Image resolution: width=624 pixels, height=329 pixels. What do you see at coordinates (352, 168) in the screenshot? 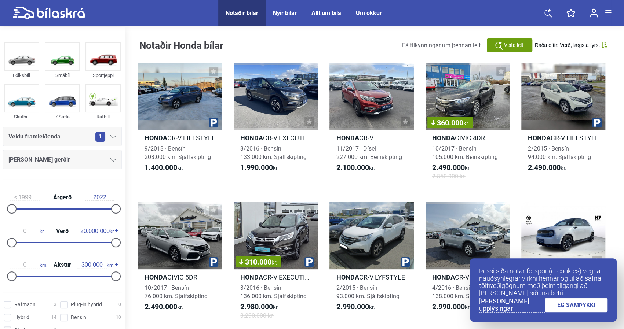
I see `b: 2.100.000` at bounding box center [352, 168].